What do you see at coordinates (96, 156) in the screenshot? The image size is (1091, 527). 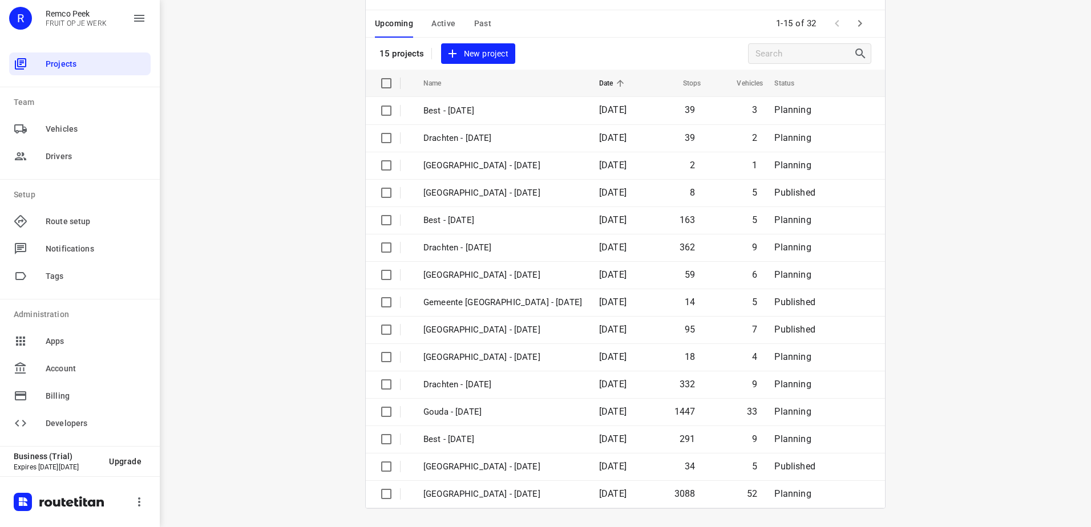 I see `span: Drivers` at bounding box center [96, 156].